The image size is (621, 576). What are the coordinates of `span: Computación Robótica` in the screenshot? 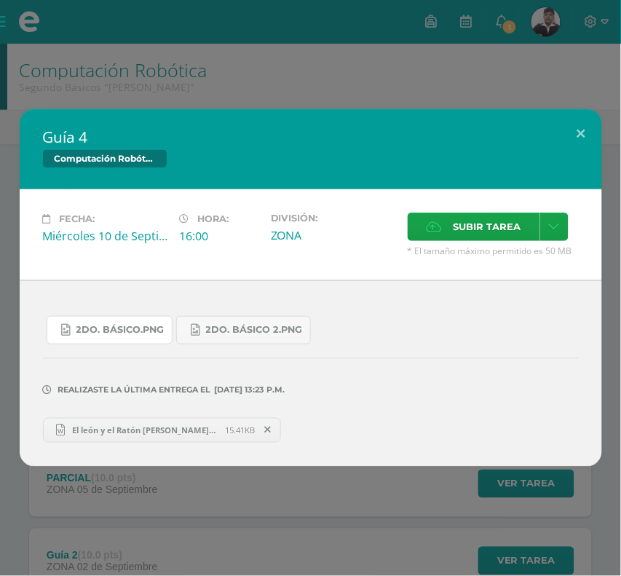 It's located at (105, 159).